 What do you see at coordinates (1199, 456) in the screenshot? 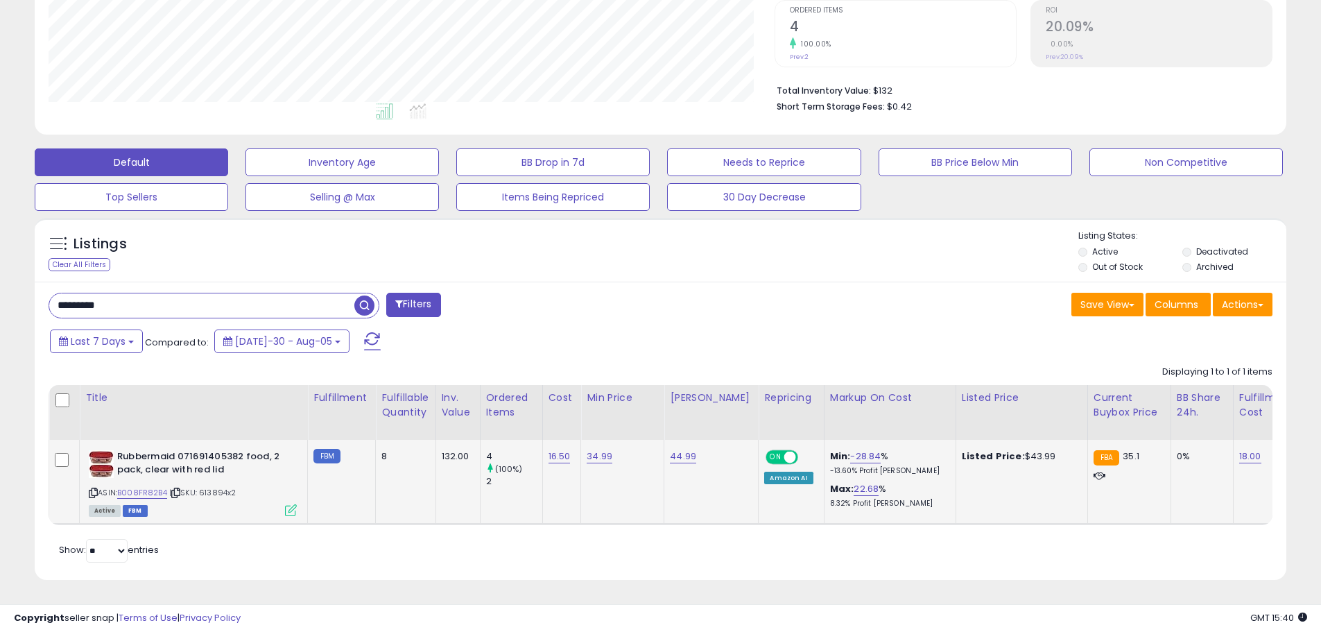
I see `div: 0%` at bounding box center [1199, 456].